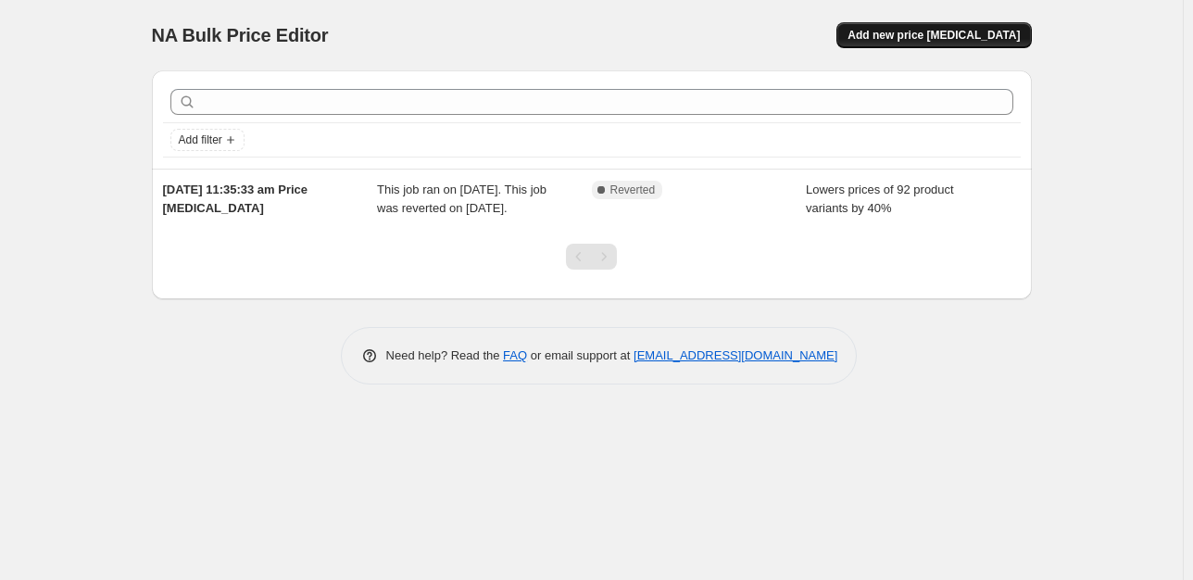  What do you see at coordinates (200, 140) in the screenshot?
I see `span: Add filter` at bounding box center [200, 140].